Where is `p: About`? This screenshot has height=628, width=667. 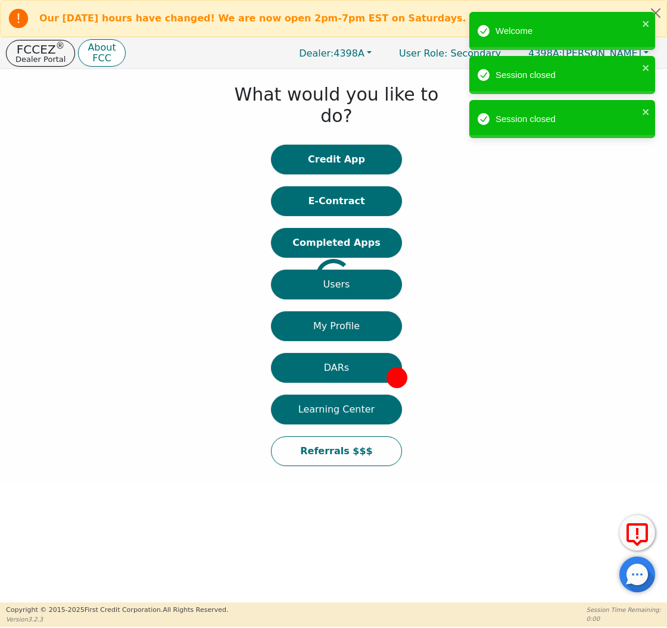 p: About is located at coordinates (101, 48).